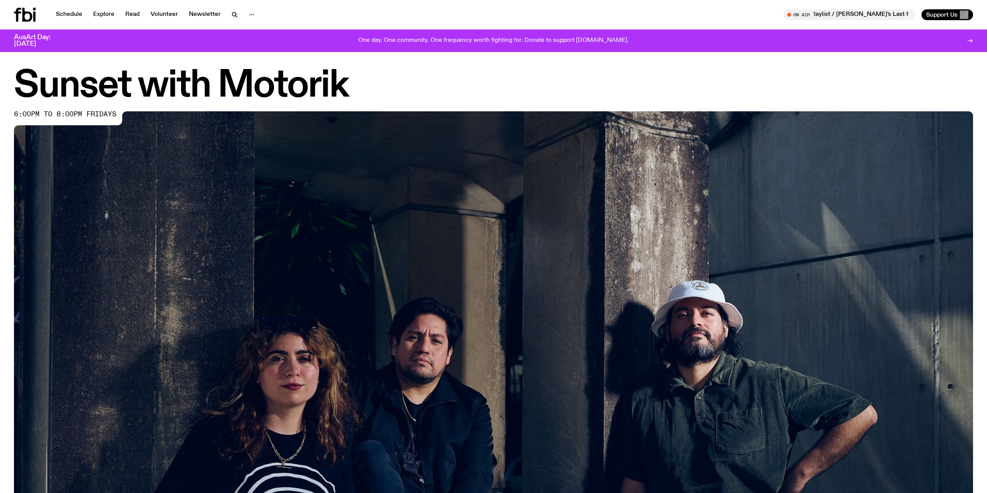 This screenshot has width=987, height=493. Describe the element at coordinates (164, 15) in the screenshot. I see `a: Volunteer` at that location.